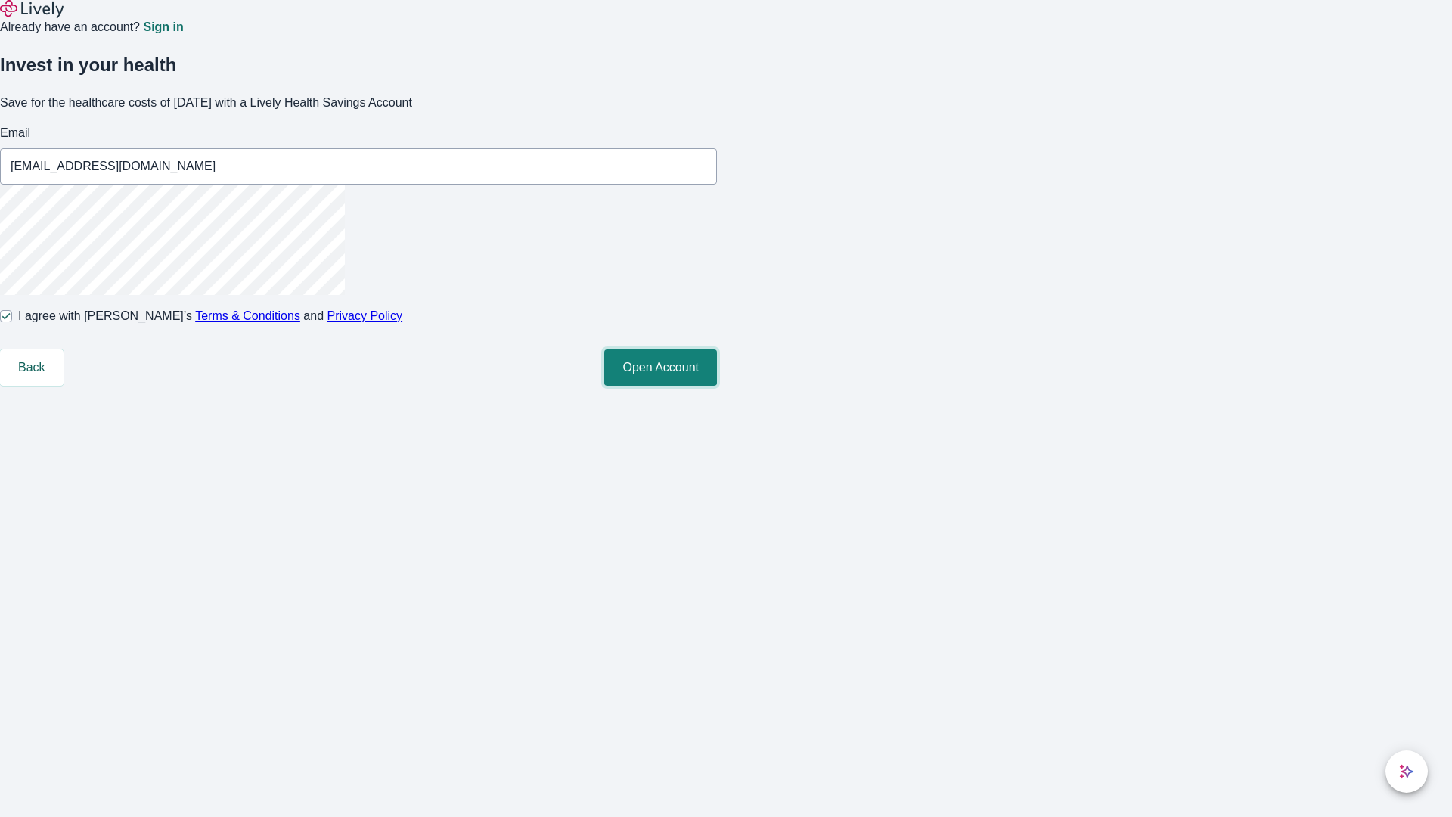 This screenshot has width=1452, height=817. I want to click on button: Open Account, so click(660, 368).